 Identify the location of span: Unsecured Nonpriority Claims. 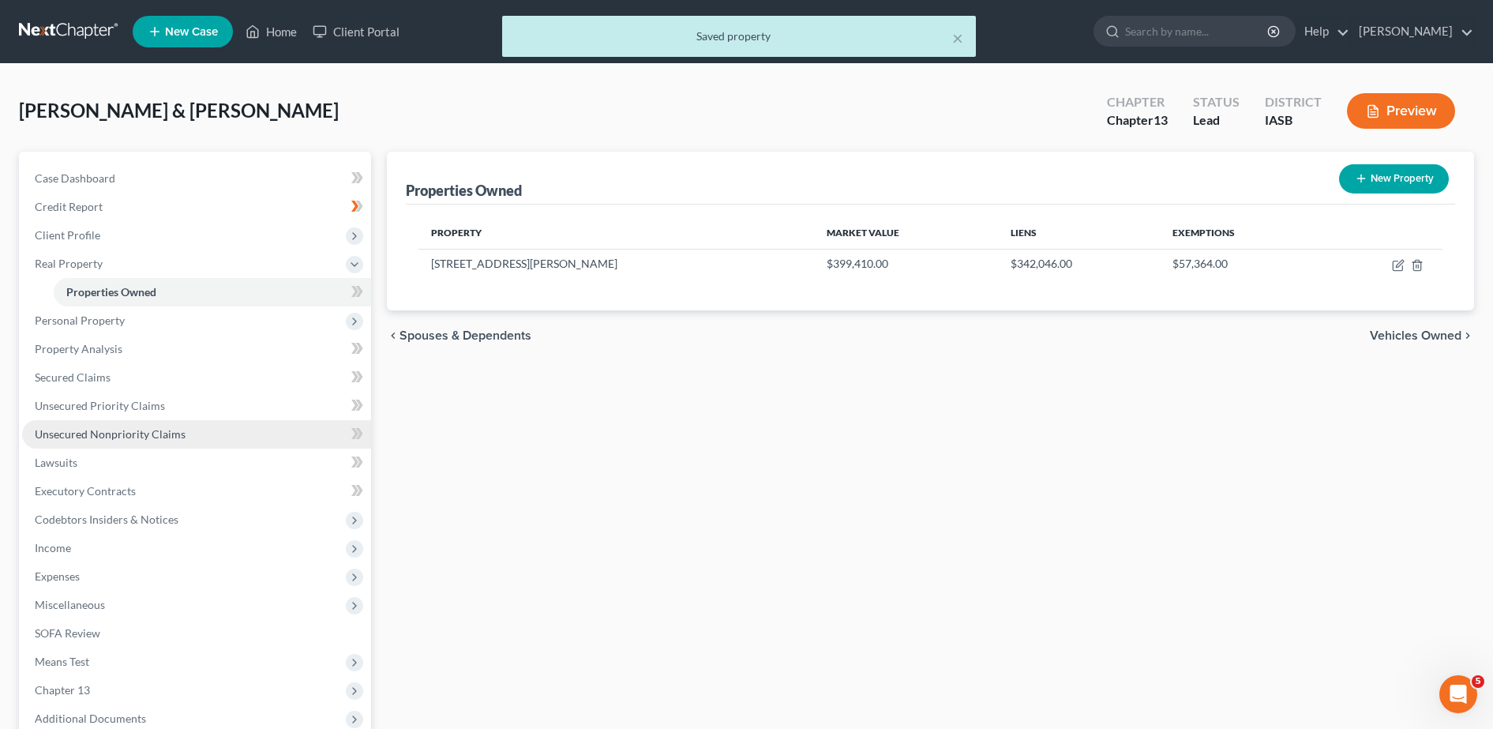
(110, 434).